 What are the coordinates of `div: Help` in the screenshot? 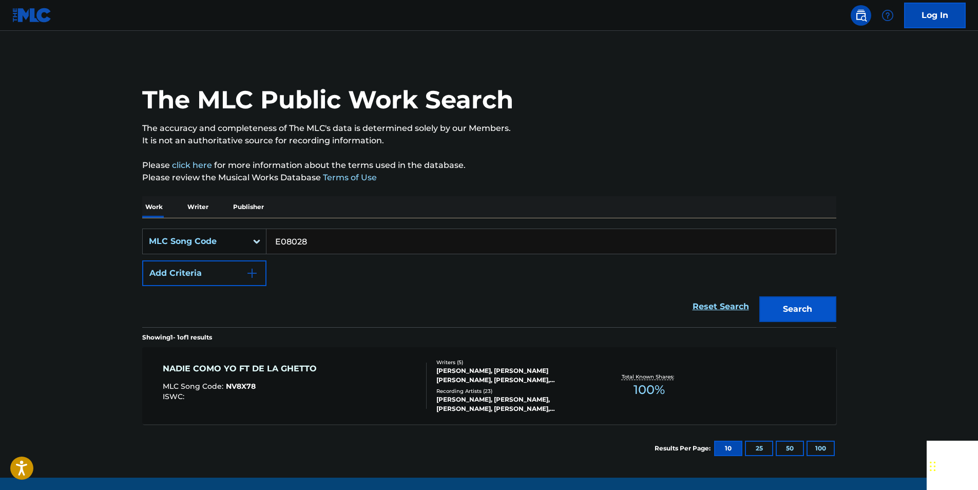 It's located at (887, 15).